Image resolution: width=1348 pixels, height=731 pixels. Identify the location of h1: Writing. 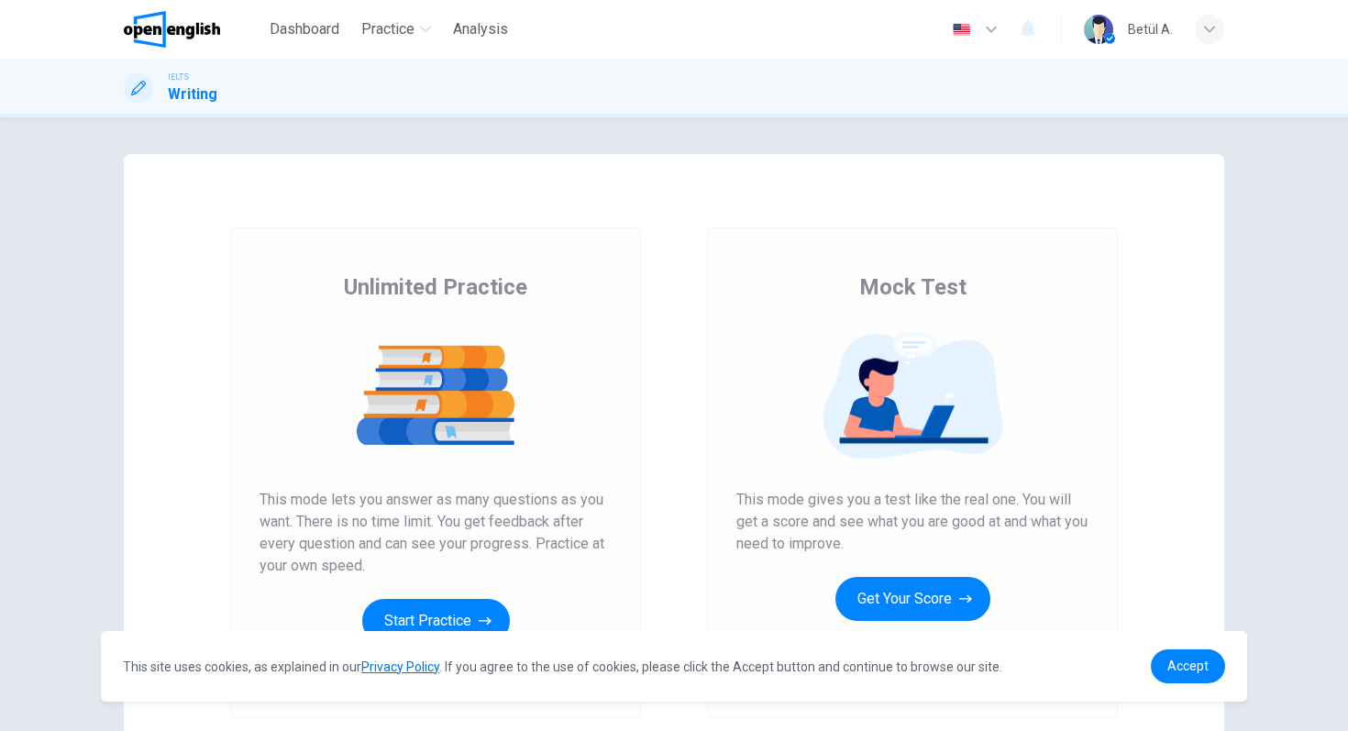
(193, 94).